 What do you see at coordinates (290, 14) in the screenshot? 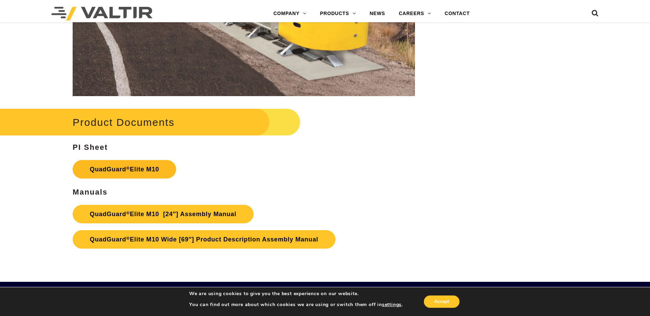
I see `a: COMPANY` at bounding box center [290, 14].